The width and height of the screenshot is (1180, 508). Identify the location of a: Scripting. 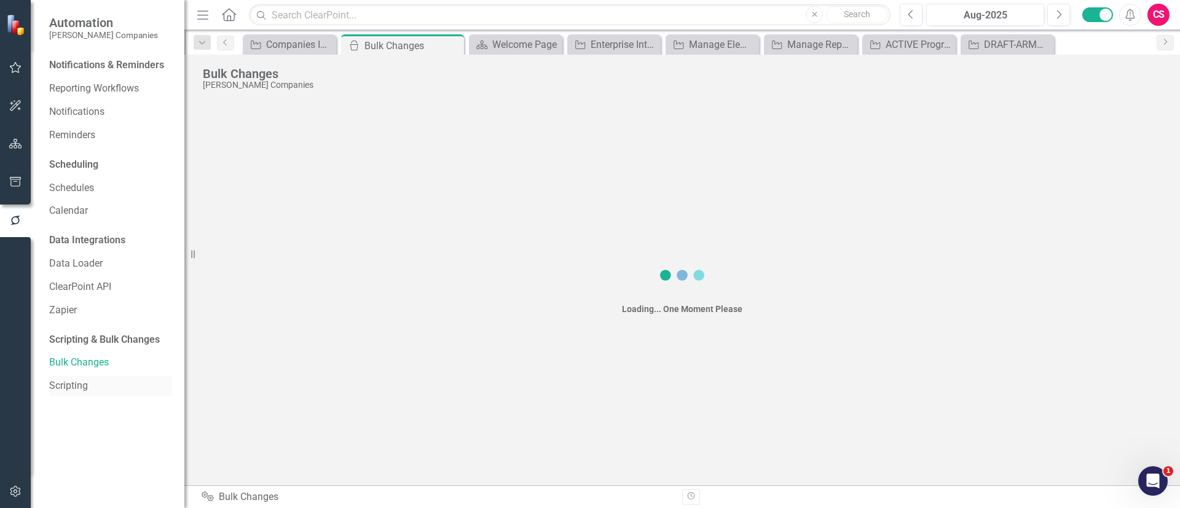
(111, 386).